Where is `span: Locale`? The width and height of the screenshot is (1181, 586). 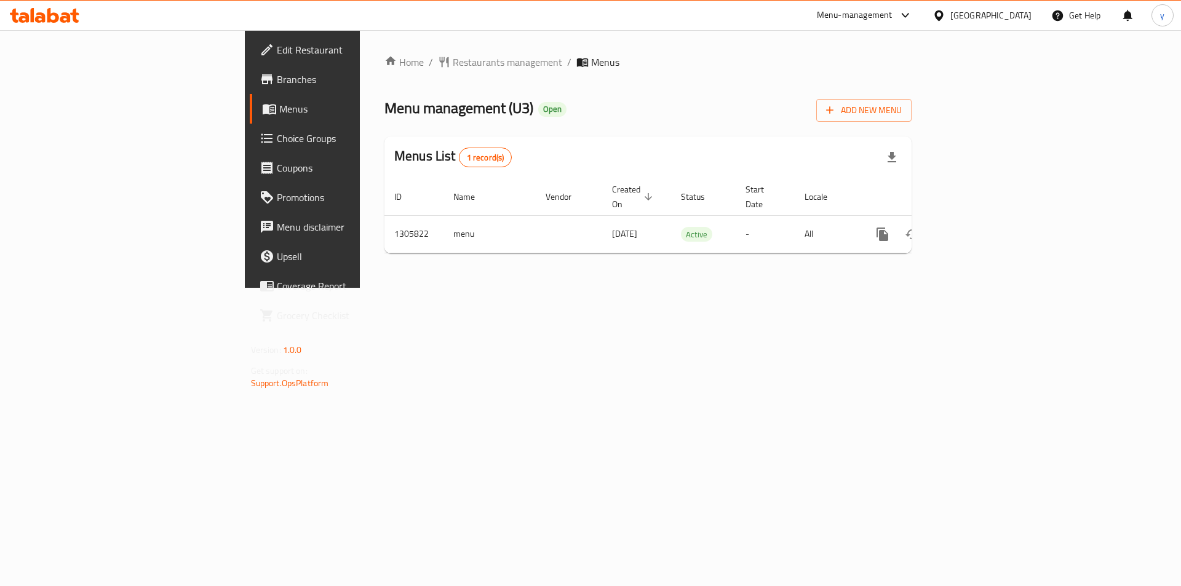 span: Locale is located at coordinates (823, 197).